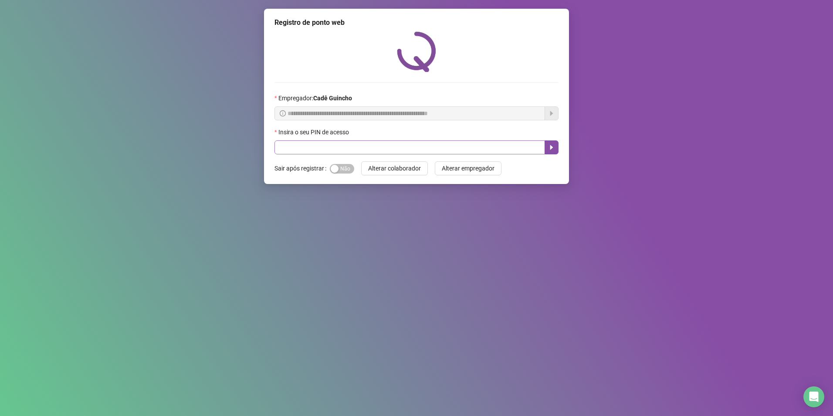 The image size is (833, 416). What do you see at coordinates (283, 113) in the screenshot?
I see `span: info-circle` at bounding box center [283, 113].